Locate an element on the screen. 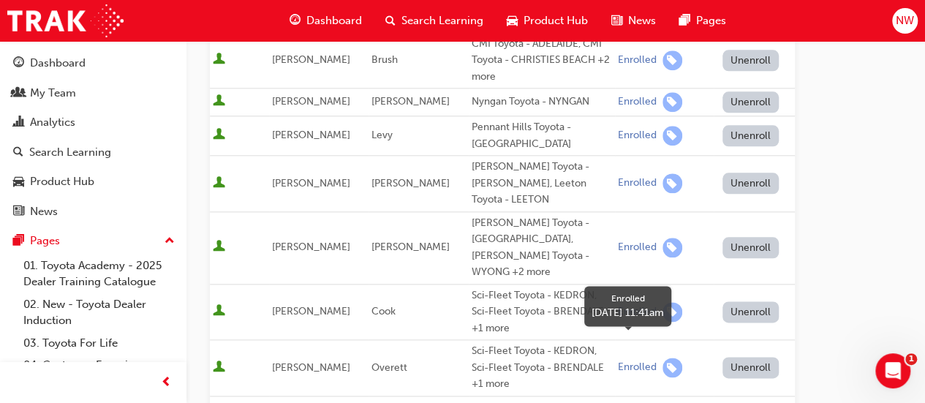 The width and height of the screenshot is (925, 403). a: 04. Customer Experience is located at coordinates (99, 365).